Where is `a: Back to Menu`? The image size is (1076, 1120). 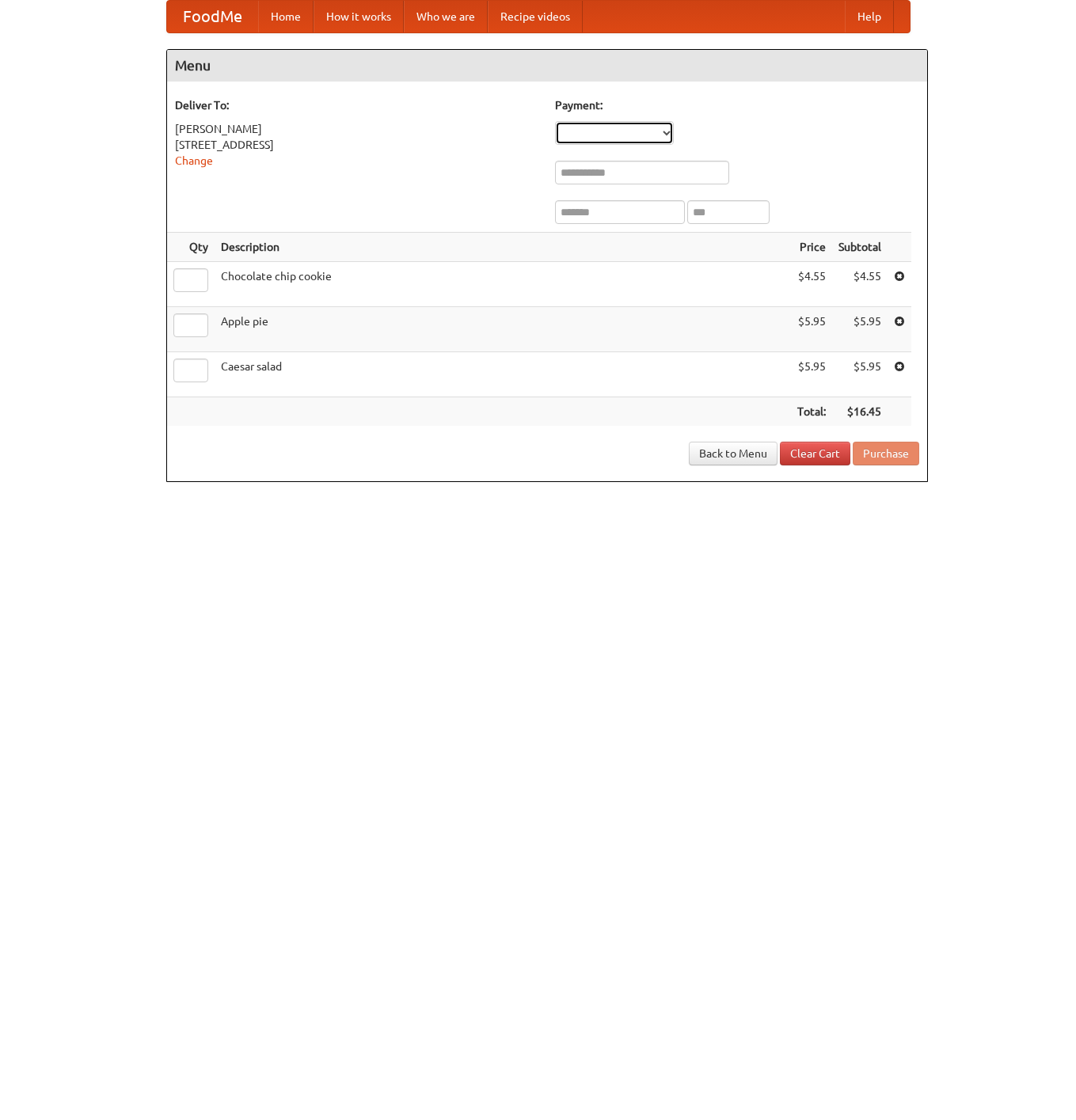 a: Back to Menu is located at coordinates (733, 454).